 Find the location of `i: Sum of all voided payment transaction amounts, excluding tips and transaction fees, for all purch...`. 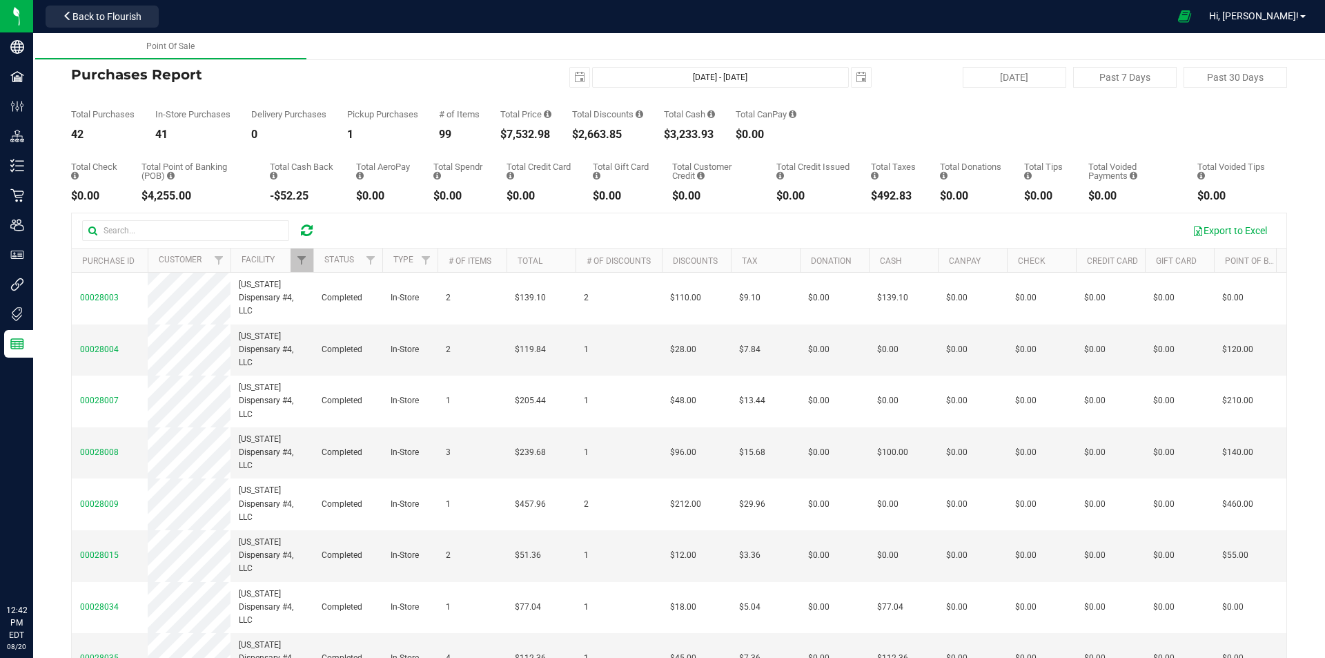

i: Sum of all voided payment transaction amounts, excluding tips and transaction fees, for all purch... is located at coordinates (1133, 175).